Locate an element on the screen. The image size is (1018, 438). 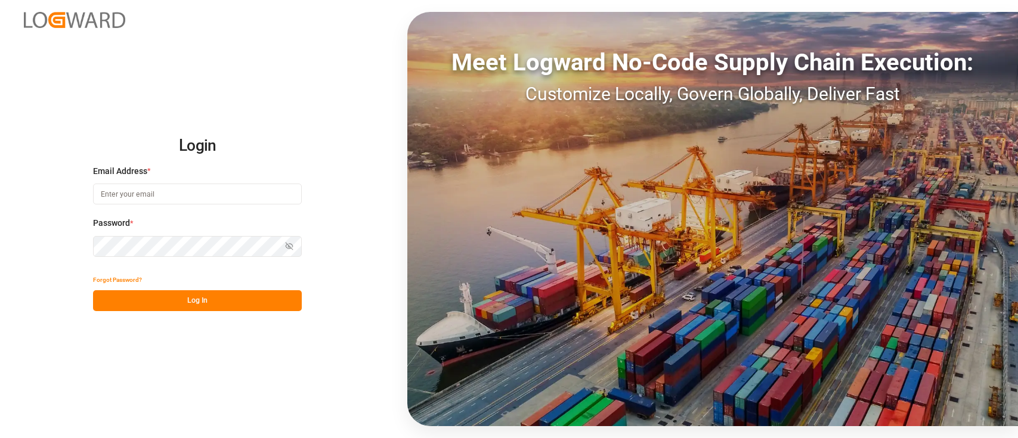
div: Customize Locally, Govern Globally, Deliver Fast is located at coordinates (713, 94).